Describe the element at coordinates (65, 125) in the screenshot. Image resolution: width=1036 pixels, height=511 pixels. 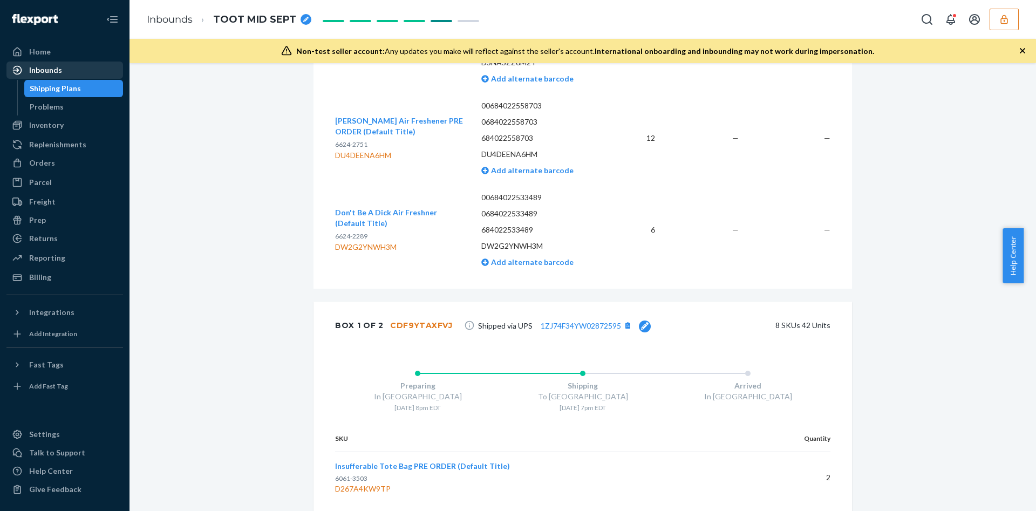
I see `a: Inventory` at that location.